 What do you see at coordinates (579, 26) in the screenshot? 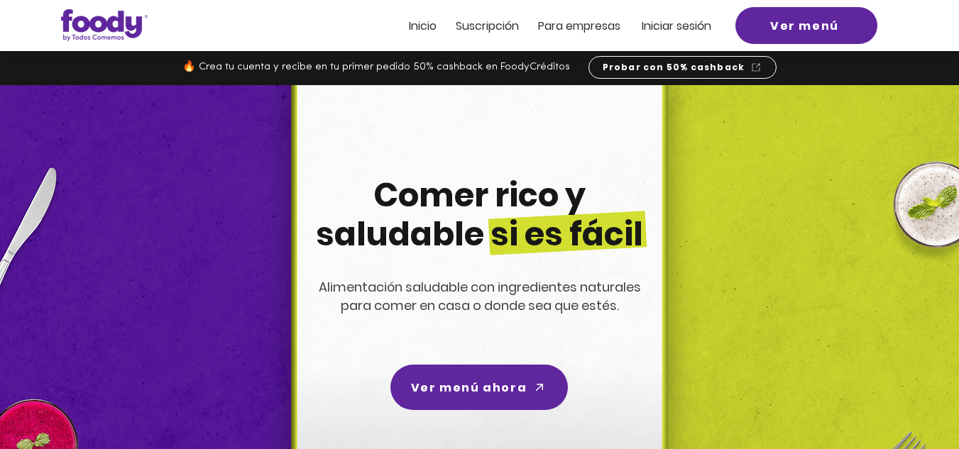
I see `a: Para empresas` at bounding box center [579, 26].